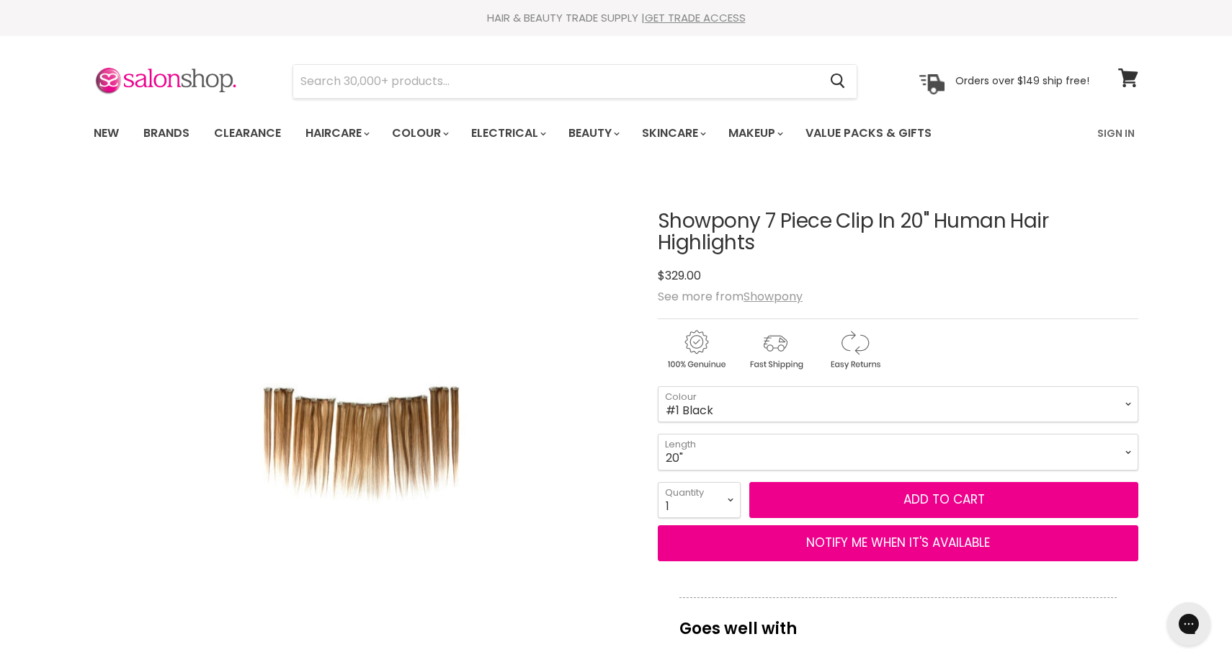  What do you see at coordinates (29, 27) in the screenshot?
I see `button: Gorgias live chat` at bounding box center [29, 27].